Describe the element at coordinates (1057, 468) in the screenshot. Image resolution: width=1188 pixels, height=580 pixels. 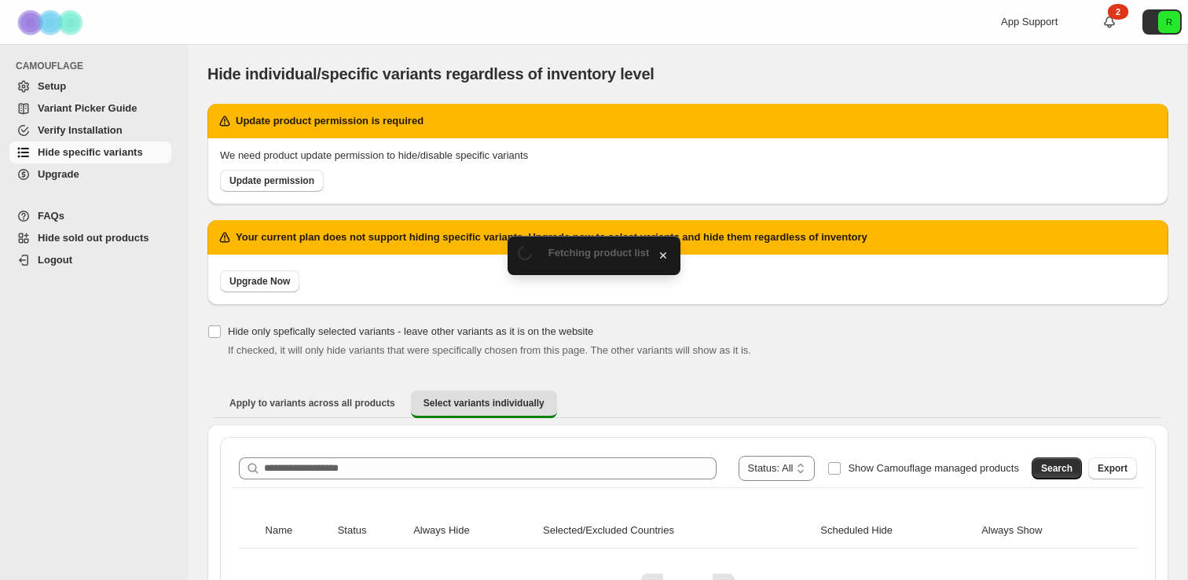
I see `button: Search` at that location.